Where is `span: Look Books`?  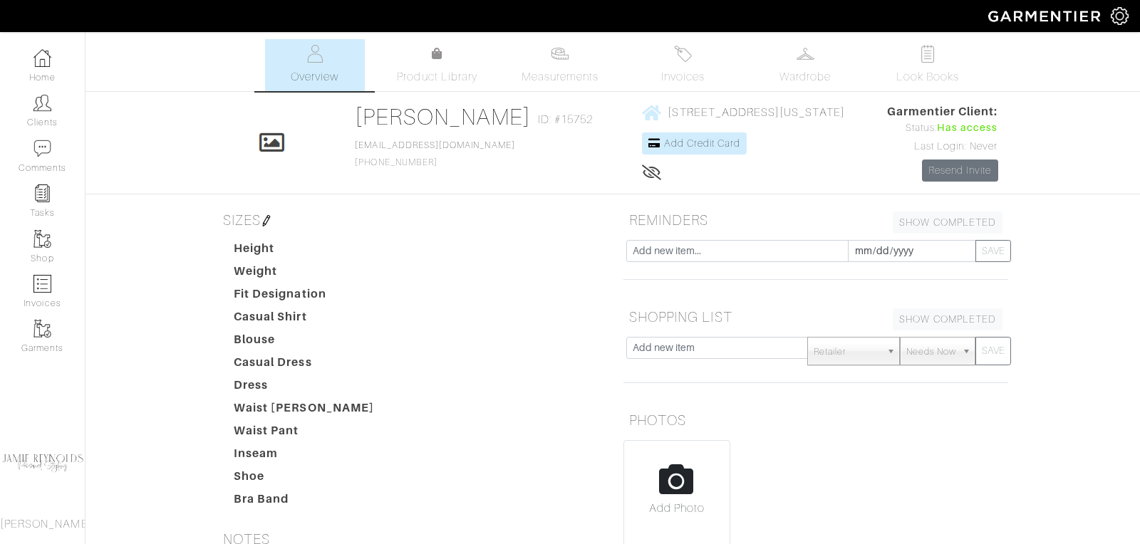 span: Look Books is located at coordinates (928, 77).